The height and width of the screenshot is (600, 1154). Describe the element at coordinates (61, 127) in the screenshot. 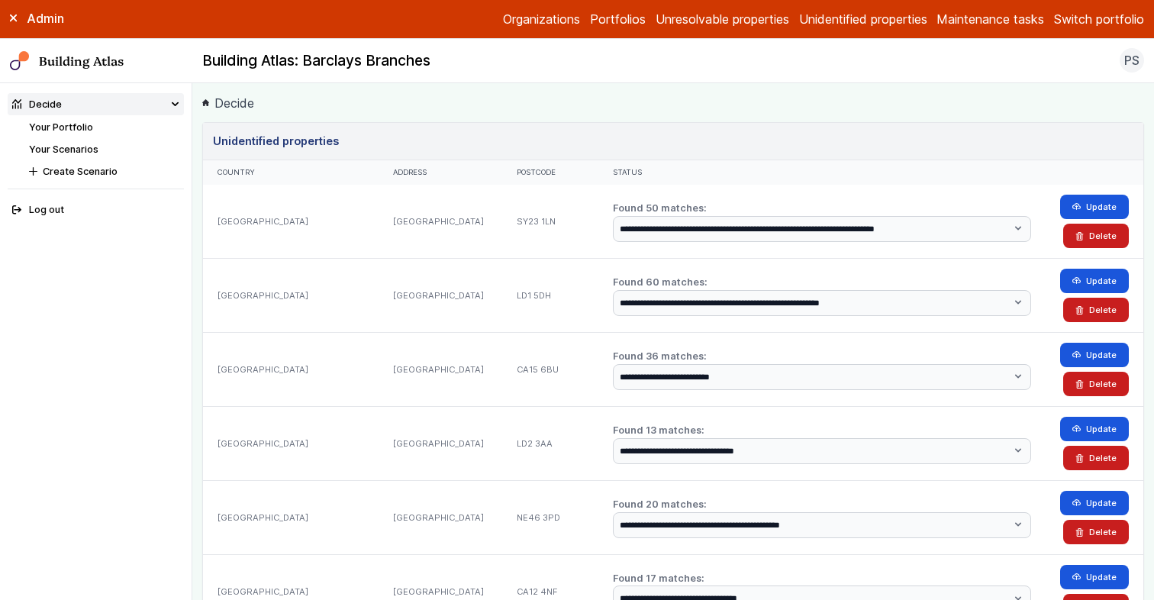

I see `a: Your Portfolio` at that location.